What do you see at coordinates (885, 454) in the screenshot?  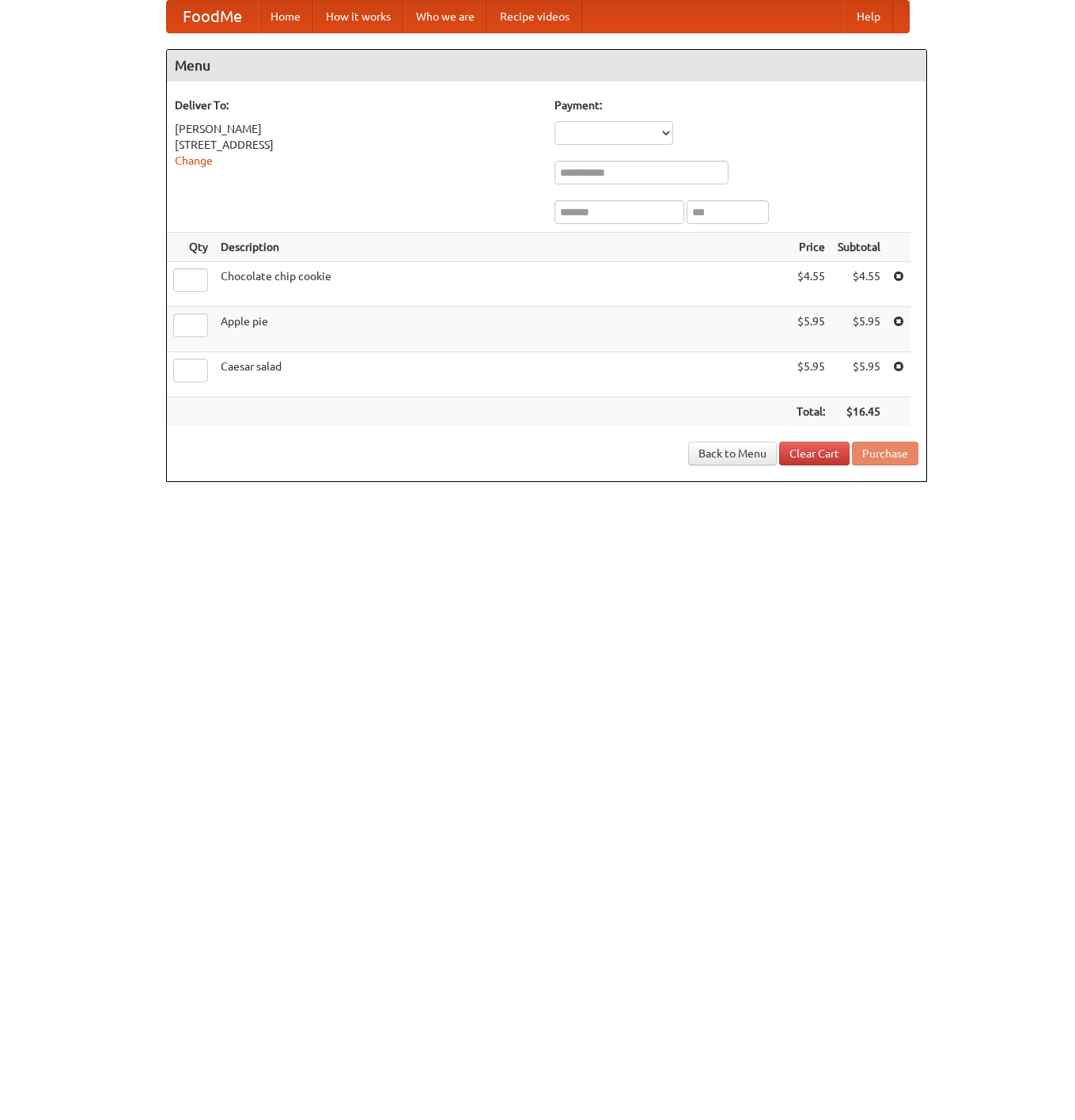 I see `button: Purchase` at bounding box center [885, 454].